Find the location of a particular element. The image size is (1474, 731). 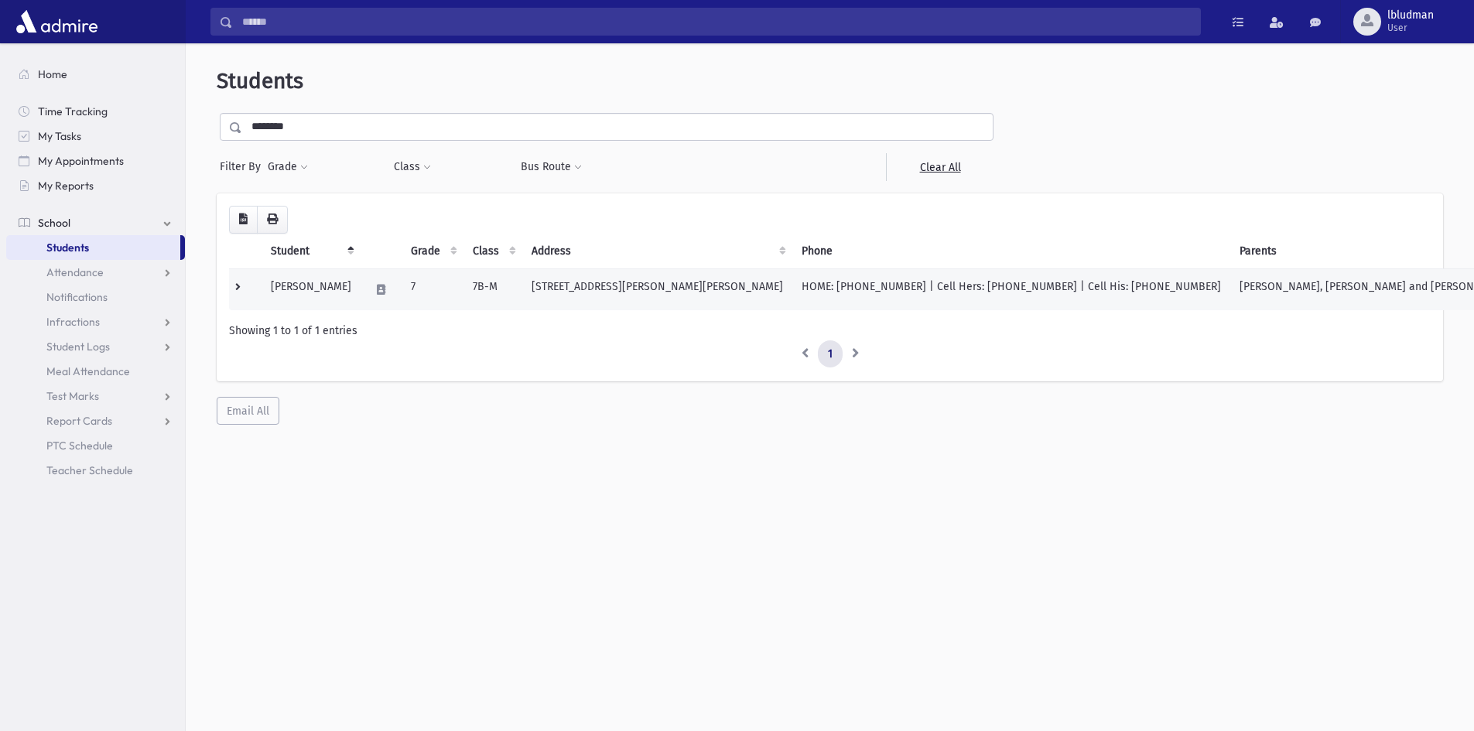

a: My Appointments is located at coordinates (95, 161).